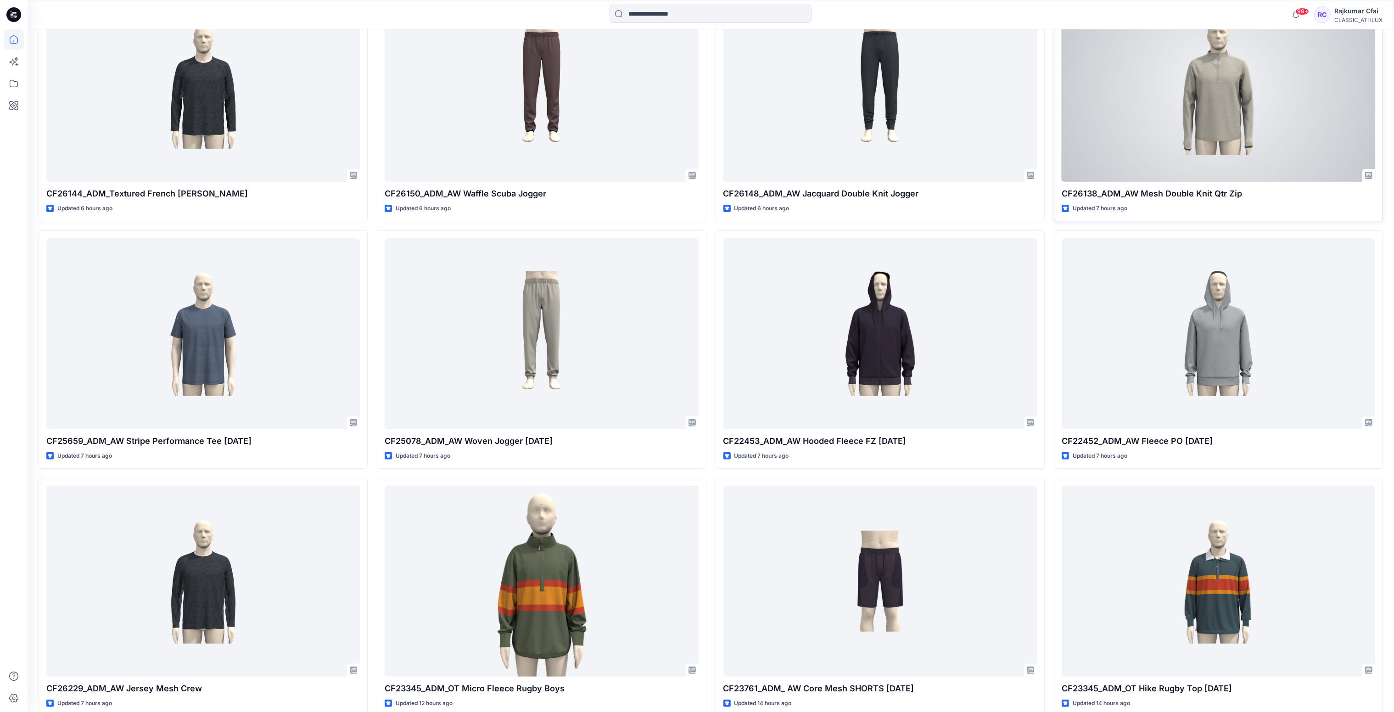 The width and height of the screenshot is (1394, 712). What do you see at coordinates (424, 703) in the screenshot?
I see `p: Updated 12 hours ago` at bounding box center [424, 703].